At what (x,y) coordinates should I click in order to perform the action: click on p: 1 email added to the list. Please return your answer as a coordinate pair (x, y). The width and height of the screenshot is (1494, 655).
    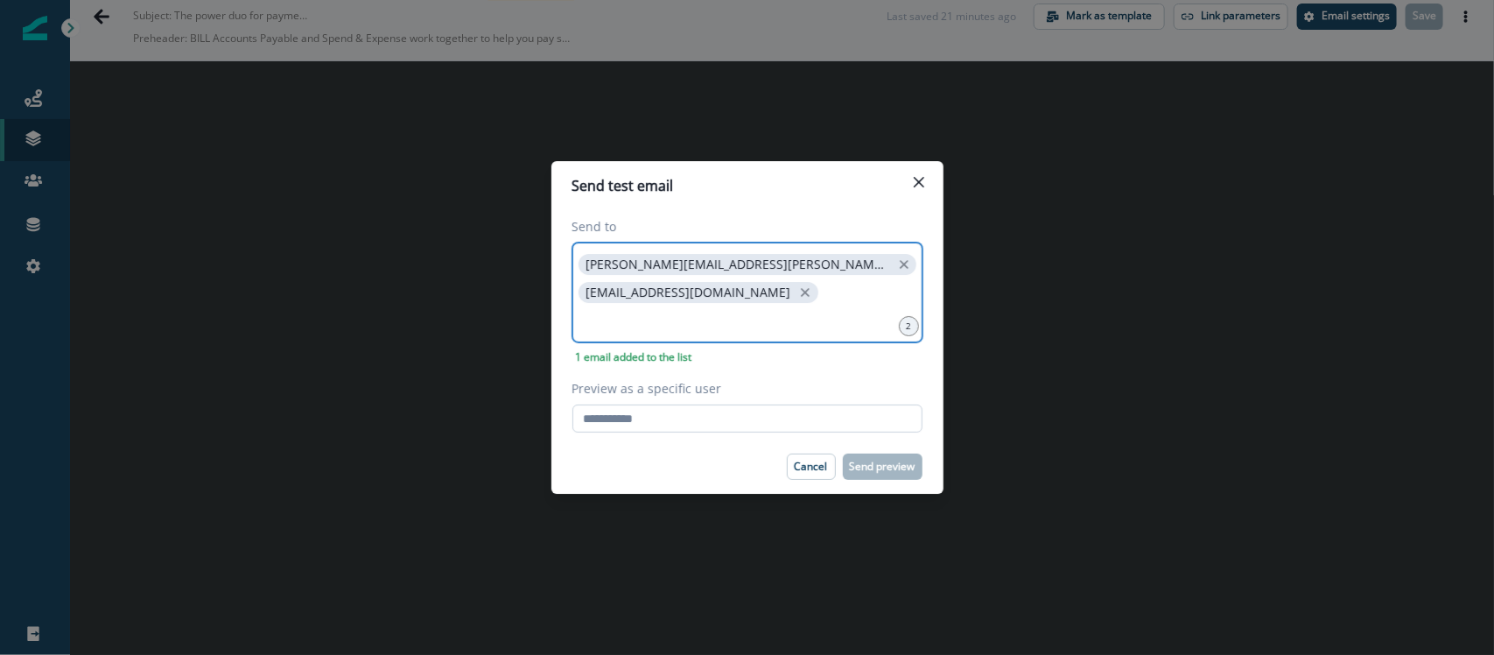
    Looking at the image, I should click on (634, 357).